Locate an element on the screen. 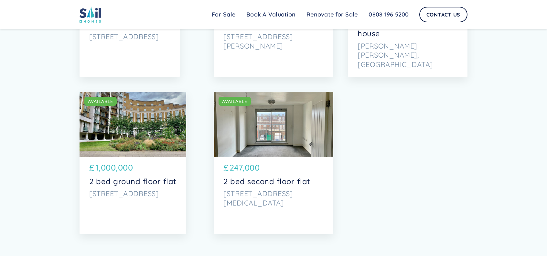 The height and width of the screenshot is (256, 547). a: Book A Valuation is located at coordinates (271, 15).